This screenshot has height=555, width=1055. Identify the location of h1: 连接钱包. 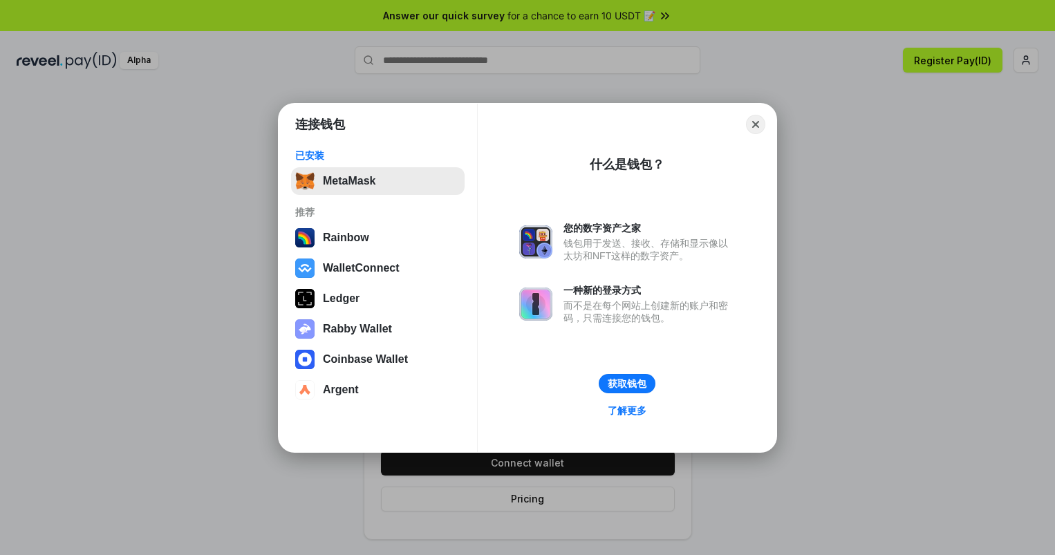
(320, 124).